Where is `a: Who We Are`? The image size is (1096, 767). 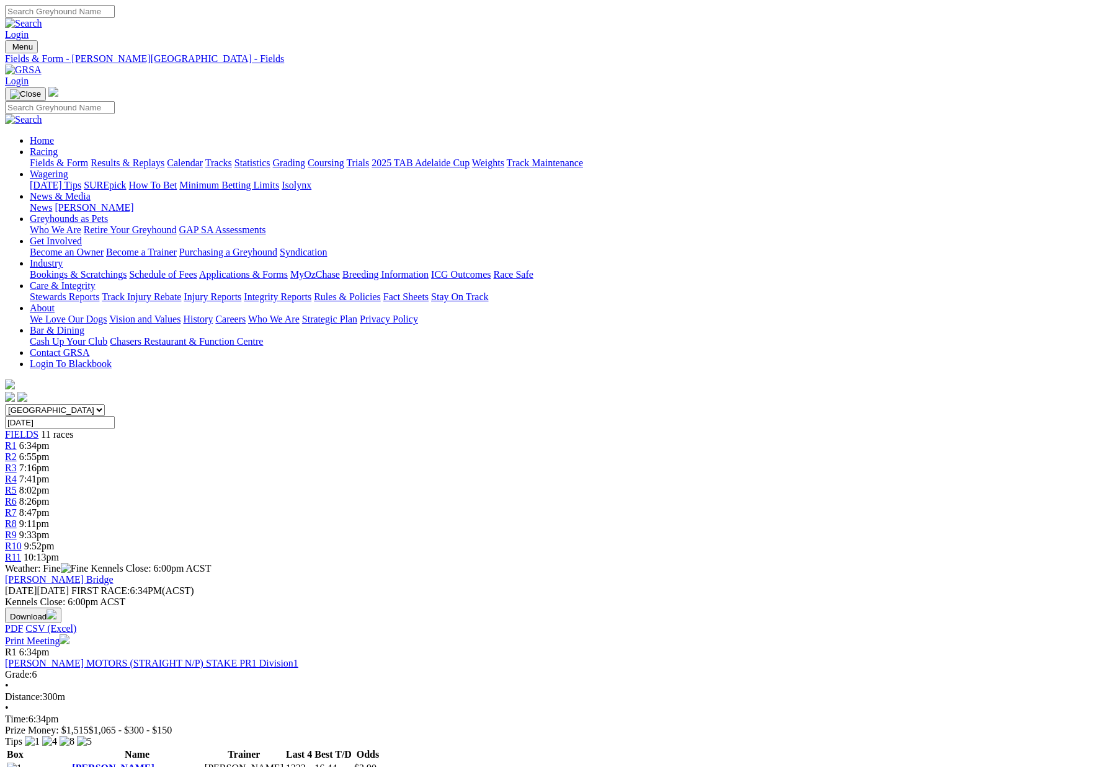 a: Who We Are is located at coordinates (55, 230).